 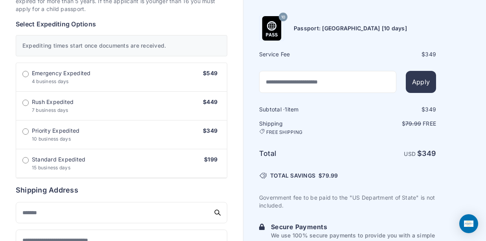 What do you see at coordinates (303, 109) in the screenshot?
I see `h6: Subtotal · item` at bounding box center [303, 109].